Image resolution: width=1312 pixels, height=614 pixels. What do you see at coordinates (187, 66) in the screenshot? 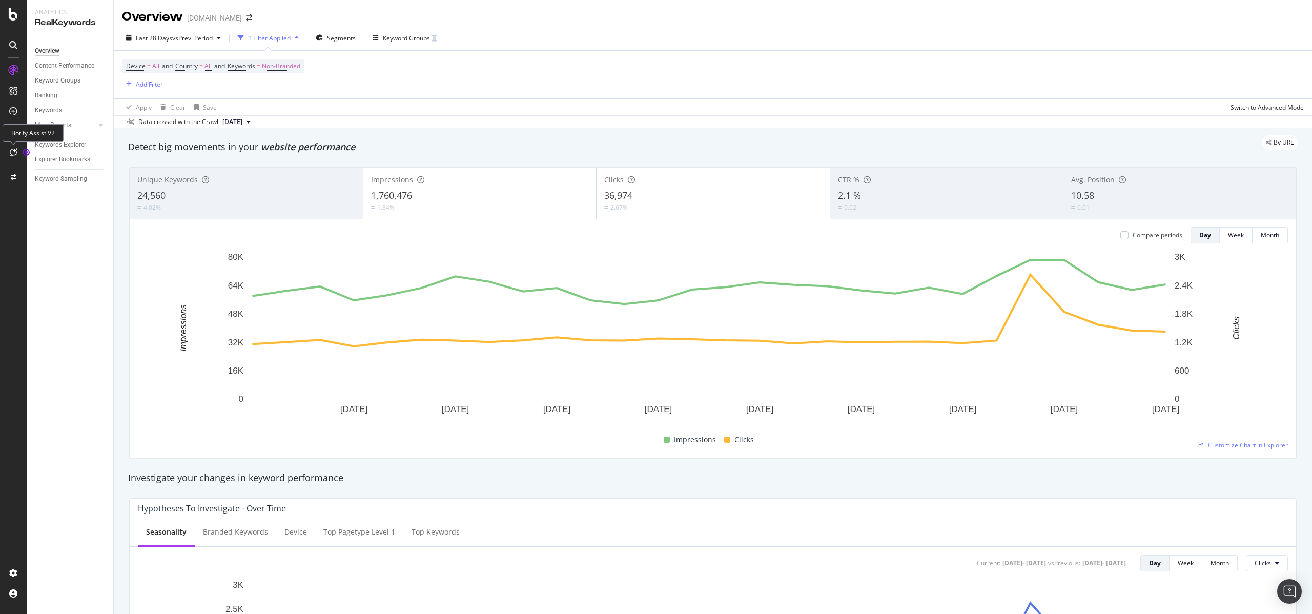
I see `span: Country` at bounding box center [187, 66].